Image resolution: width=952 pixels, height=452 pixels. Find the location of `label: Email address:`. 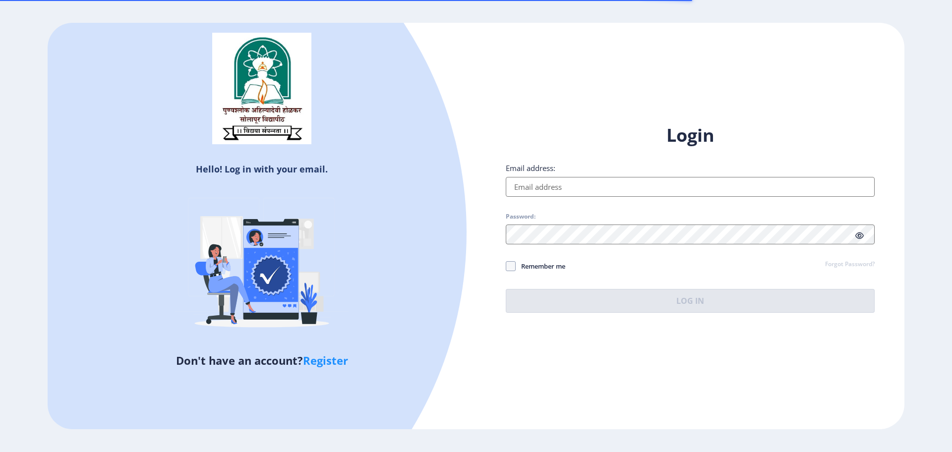

label: Email address: is located at coordinates (531, 168).